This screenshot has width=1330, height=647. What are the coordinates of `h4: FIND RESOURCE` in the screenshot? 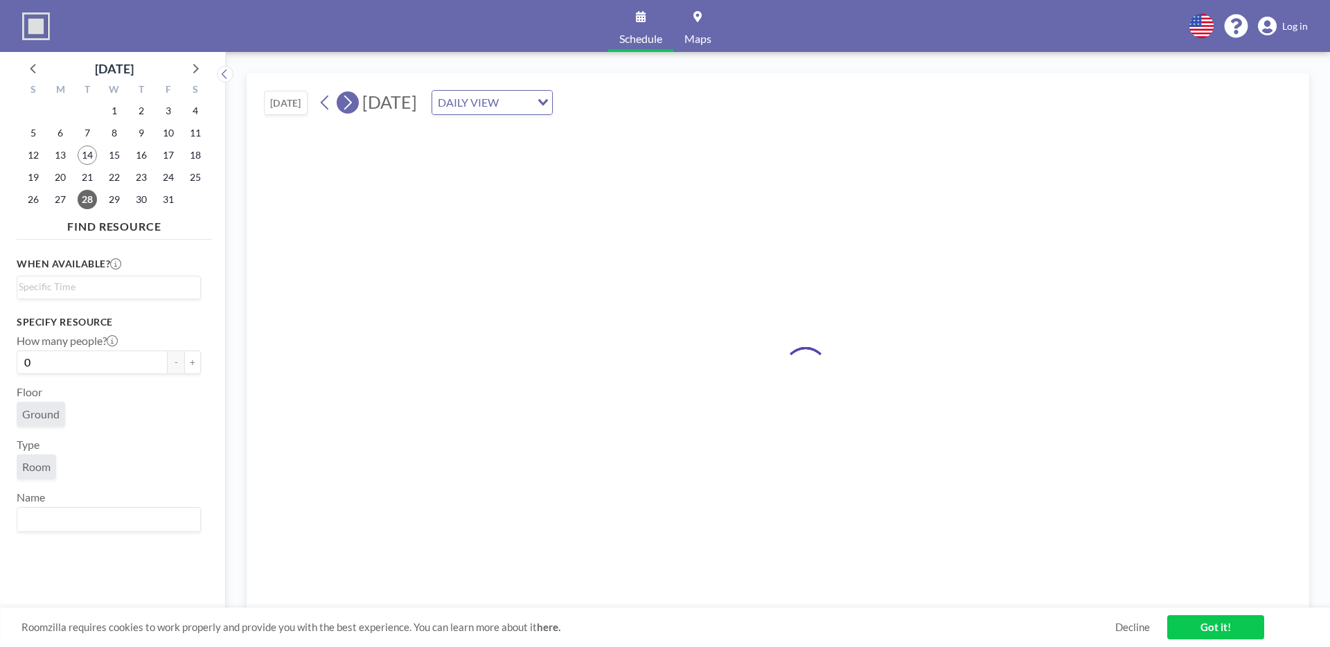 It's located at (114, 224).